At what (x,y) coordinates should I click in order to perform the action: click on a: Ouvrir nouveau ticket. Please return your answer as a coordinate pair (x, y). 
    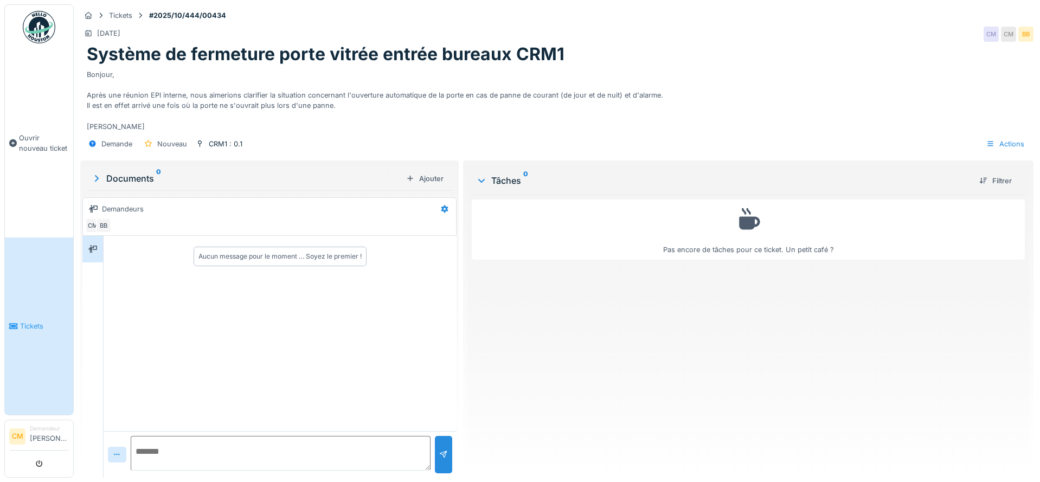
    Looking at the image, I should click on (39, 143).